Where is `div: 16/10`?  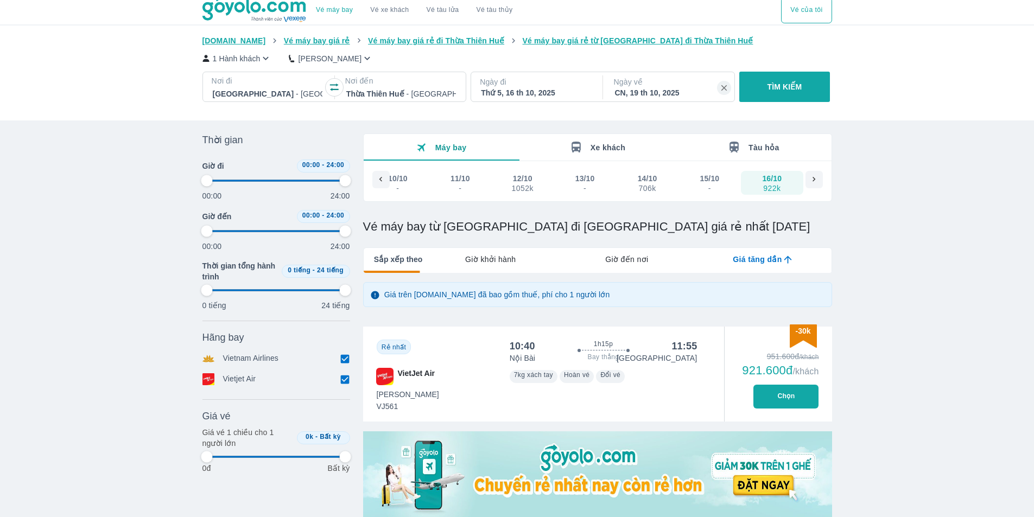 div: 16/10 is located at coordinates (772, 179).